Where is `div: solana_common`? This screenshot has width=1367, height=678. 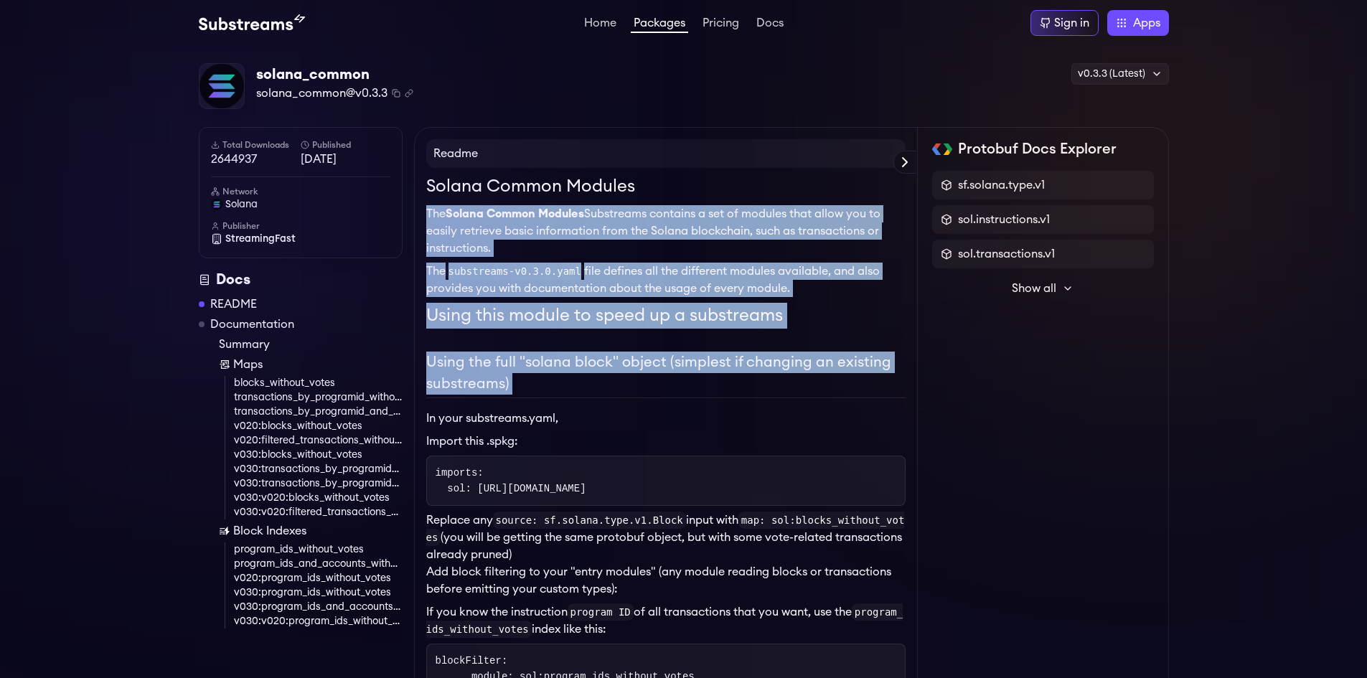 div: solana_common is located at coordinates (334, 75).